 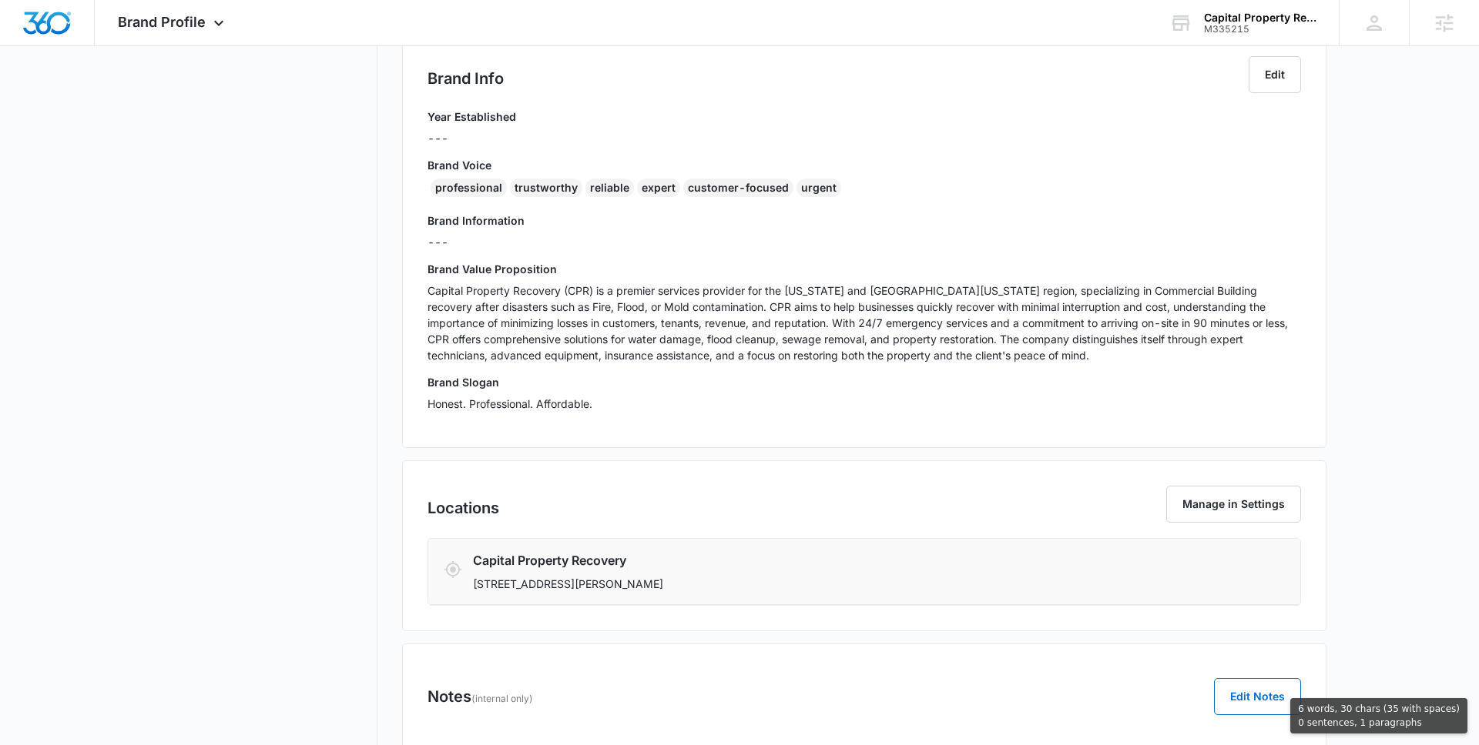 What do you see at coordinates (738, 188) in the screenshot?
I see `div: customer-focused` at bounding box center [738, 188].